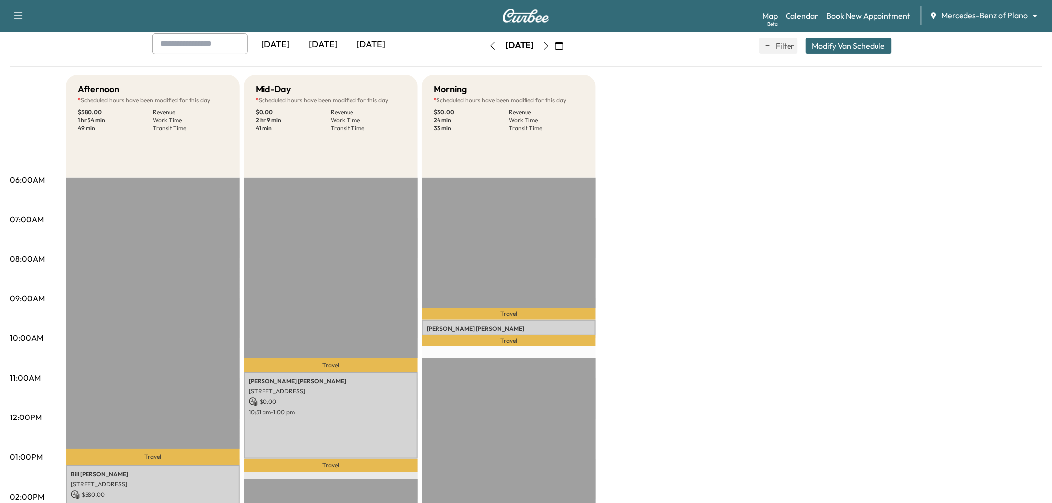 This screenshot has width=1052, height=503. I want to click on p: 49 min, so click(115, 128).